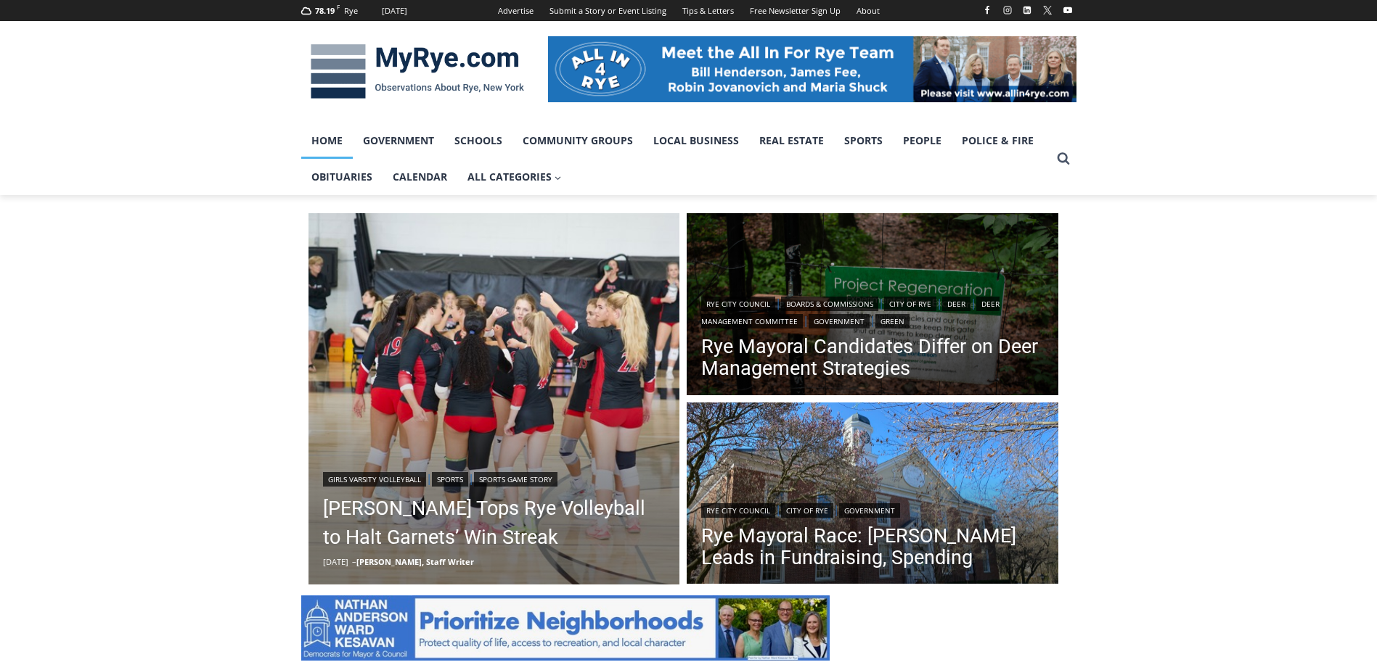  I want to click on img: Rye City Hall Rye, NY, so click(872, 496).